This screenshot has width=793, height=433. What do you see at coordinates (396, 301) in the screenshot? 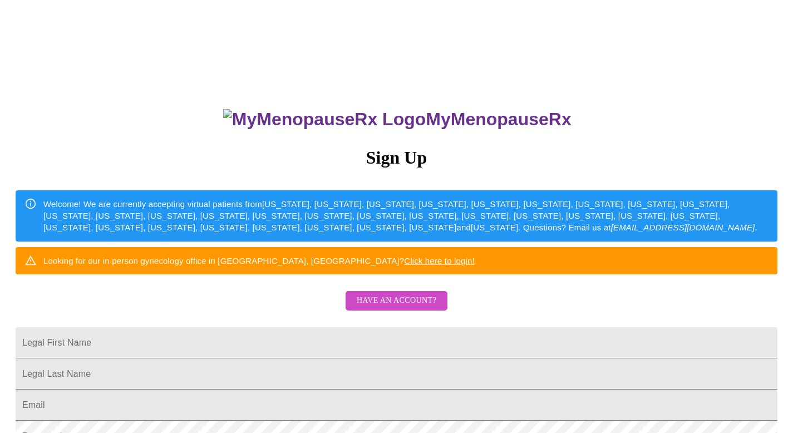
I see `span: Have an account?` at bounding box center [396, 301].